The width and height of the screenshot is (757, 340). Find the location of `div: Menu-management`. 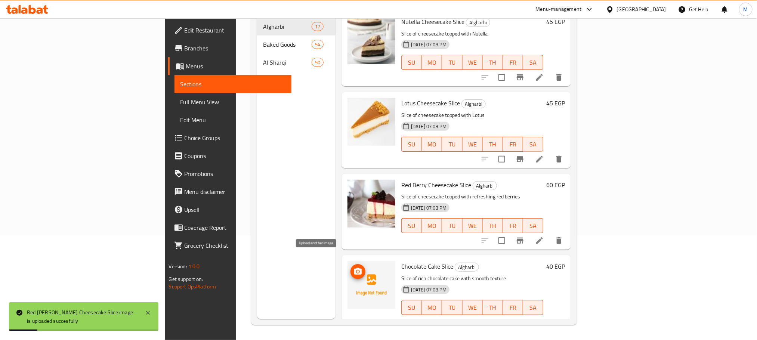

div: Menu-management is located at coordinates (559, 9).